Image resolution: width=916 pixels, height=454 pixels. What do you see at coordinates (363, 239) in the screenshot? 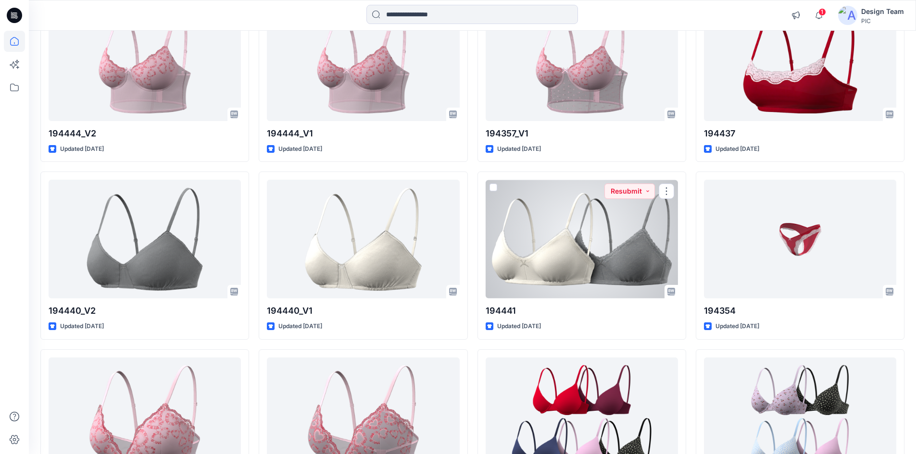
I see `a: 194440_V1` at bounding box center [363, 239].